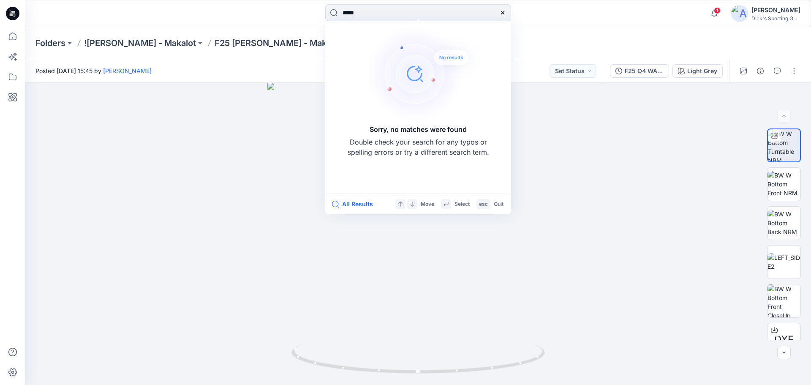 This screenshot has height=385, width=811. Describe the element at coordinates (50, 43) in the screenshot. I see `a: Folders` at that location.